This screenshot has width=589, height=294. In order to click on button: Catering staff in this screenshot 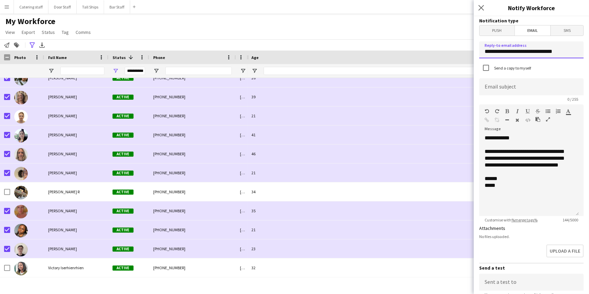, I will do `click(31, 7)`.